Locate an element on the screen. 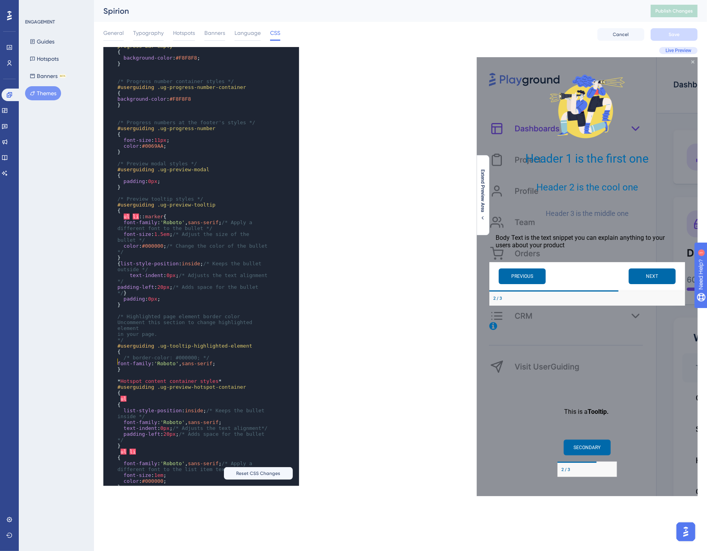  img: Modal Media is located at coordinates (110, 49).